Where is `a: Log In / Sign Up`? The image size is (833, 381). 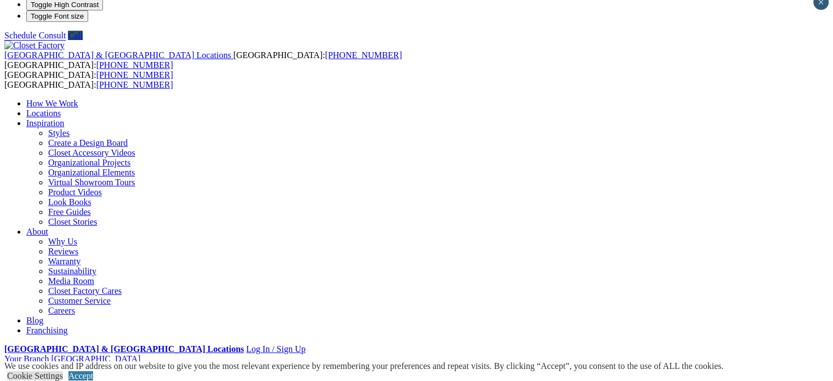
a: Log In / Sign Up is located at coordinates (276, 348).